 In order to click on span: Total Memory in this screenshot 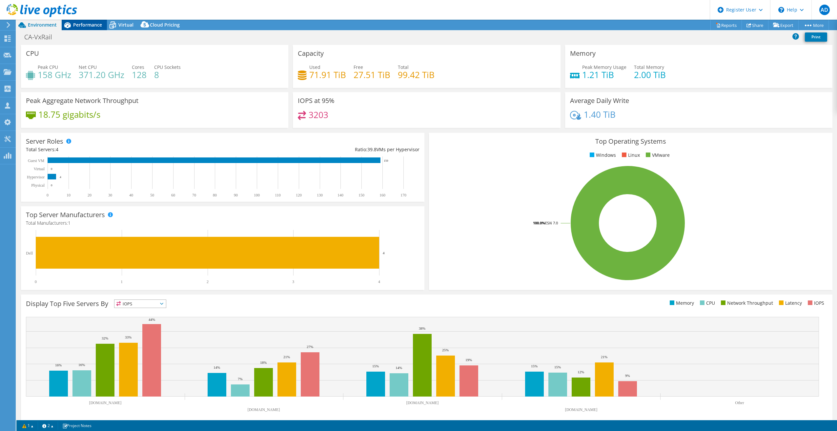, I will do `click(649, 67)`.